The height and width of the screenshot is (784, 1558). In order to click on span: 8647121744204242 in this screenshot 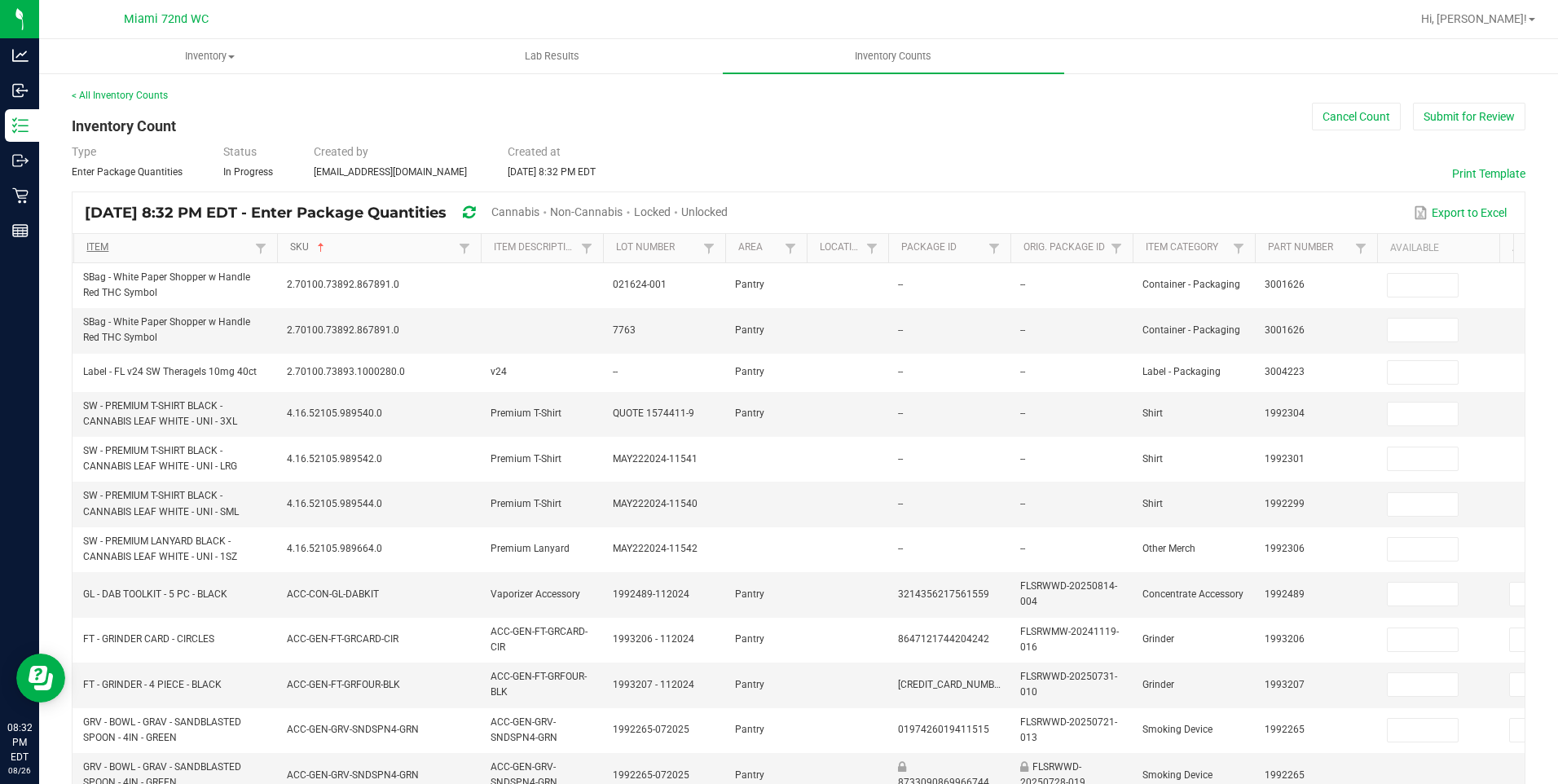, I will do `click(944, 639)`.